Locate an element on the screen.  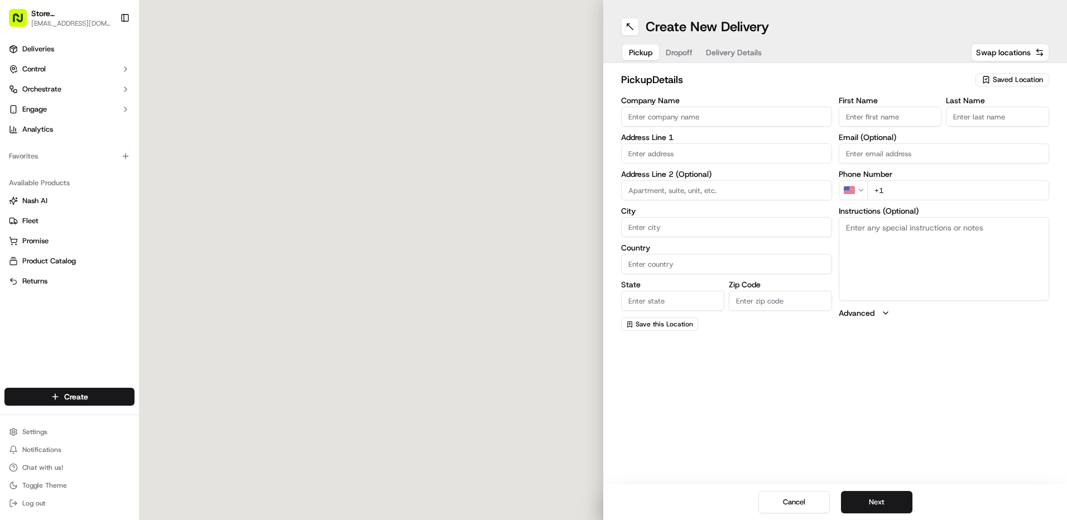
a: Returns is located at coordinates (69, 281).